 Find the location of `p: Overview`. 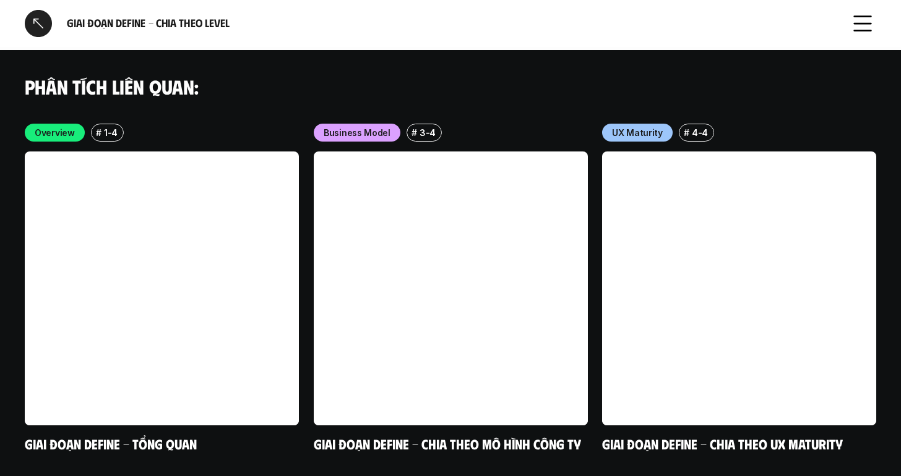

p: Overview is located at coordinates (54, 132).